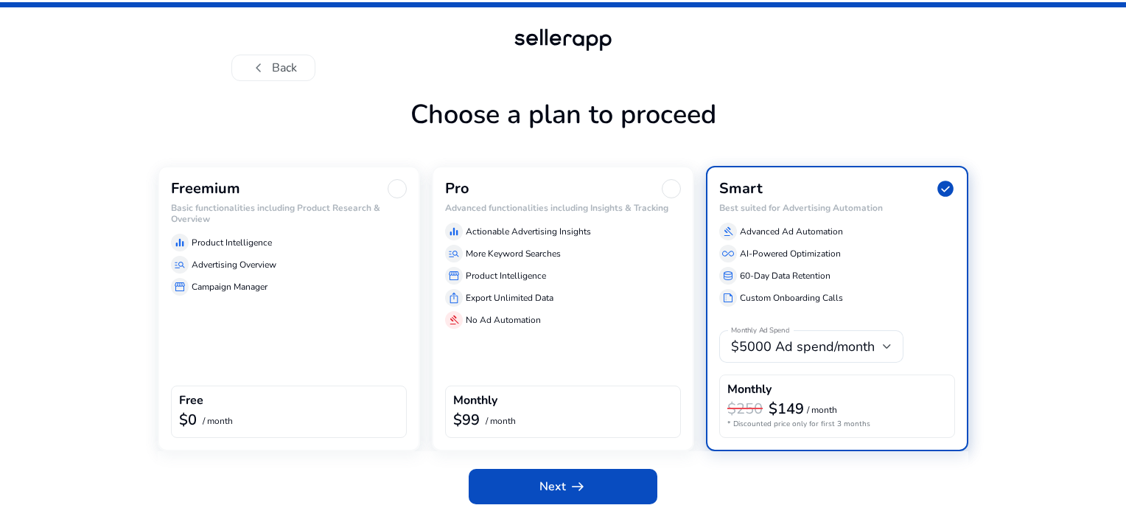 The image size is (1126, 522). What do you see at coordinates (467, 419) in the screenshot?
I see `b: $99` at bounding box center [467, 419].